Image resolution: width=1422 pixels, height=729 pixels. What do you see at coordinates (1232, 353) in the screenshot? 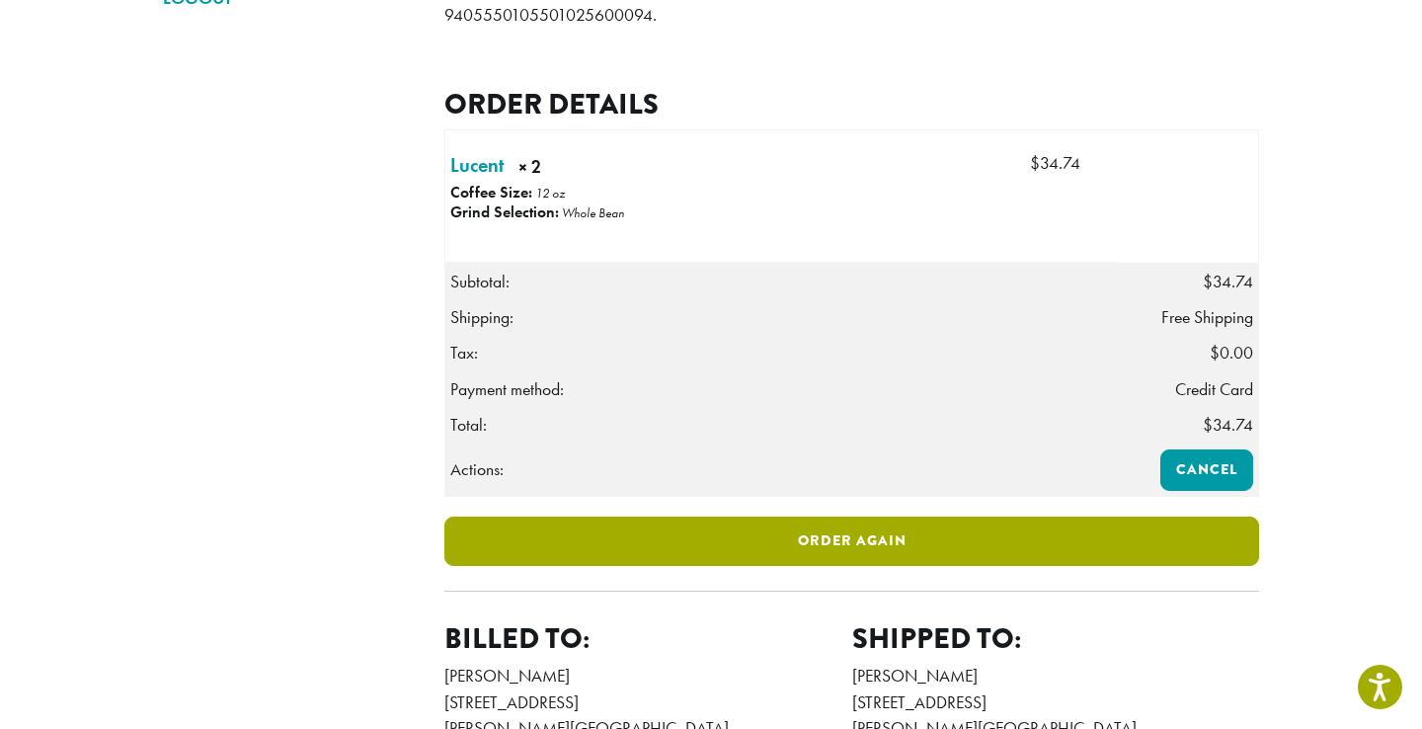
I see `span: 0.00` at bounding box center [1232, 353].